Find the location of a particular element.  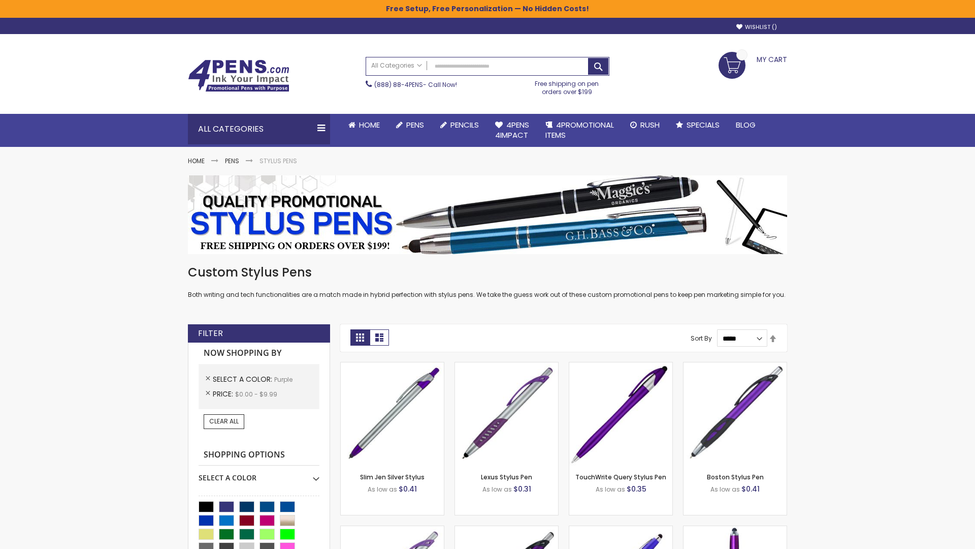

span: Blog is located at coordinates (746, 124).